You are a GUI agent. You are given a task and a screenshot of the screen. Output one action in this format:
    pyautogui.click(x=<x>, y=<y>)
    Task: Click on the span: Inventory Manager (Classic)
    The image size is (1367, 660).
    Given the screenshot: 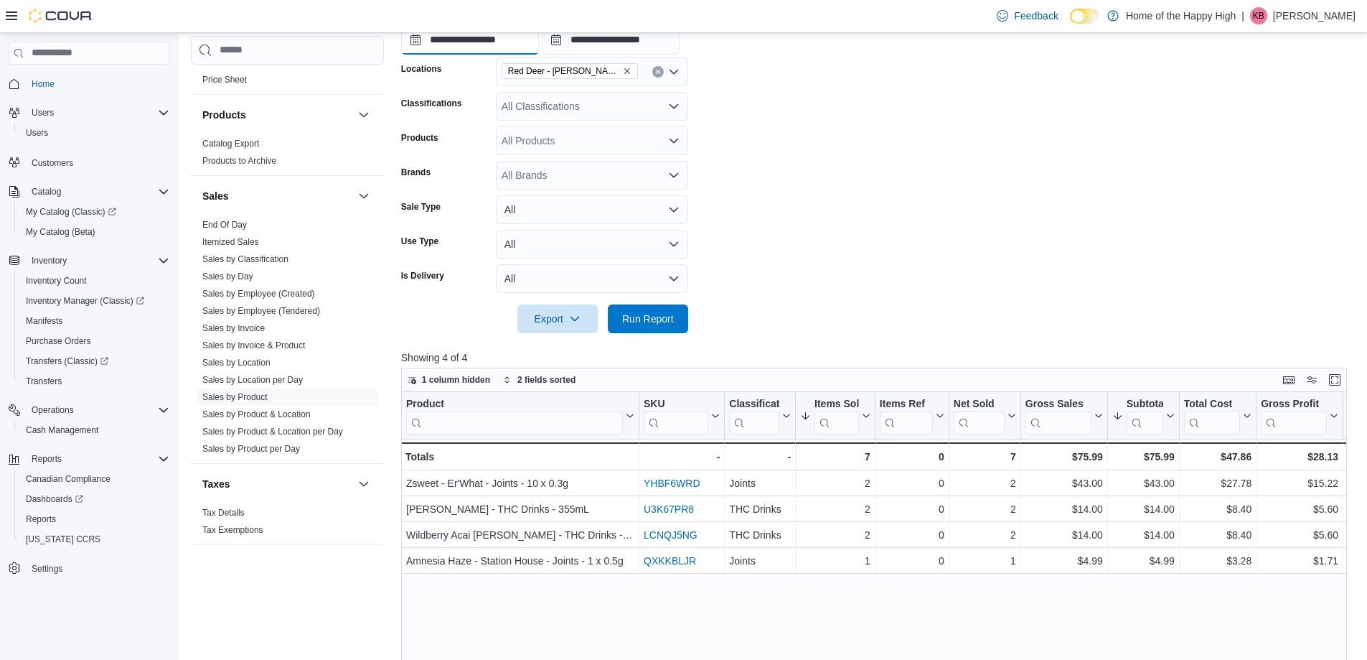 What is the action you would take?
    pyautogui.click(x=95, y=301)
    